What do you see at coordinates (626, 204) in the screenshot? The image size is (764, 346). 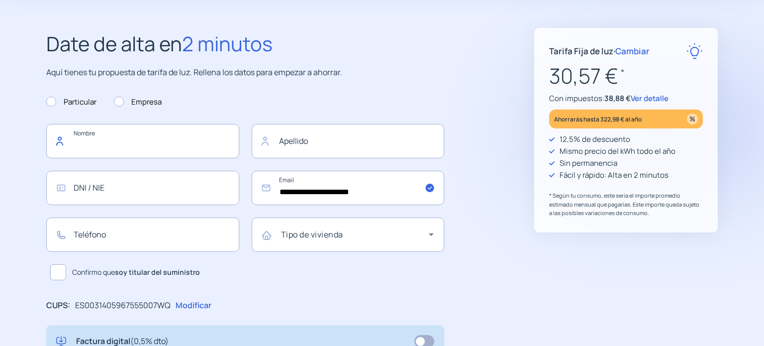 I see `p: * Según tu consumo, este sería el importe promedio estimado mensual que pagarías. Este importe qu...` at bounding box center [626, 204].